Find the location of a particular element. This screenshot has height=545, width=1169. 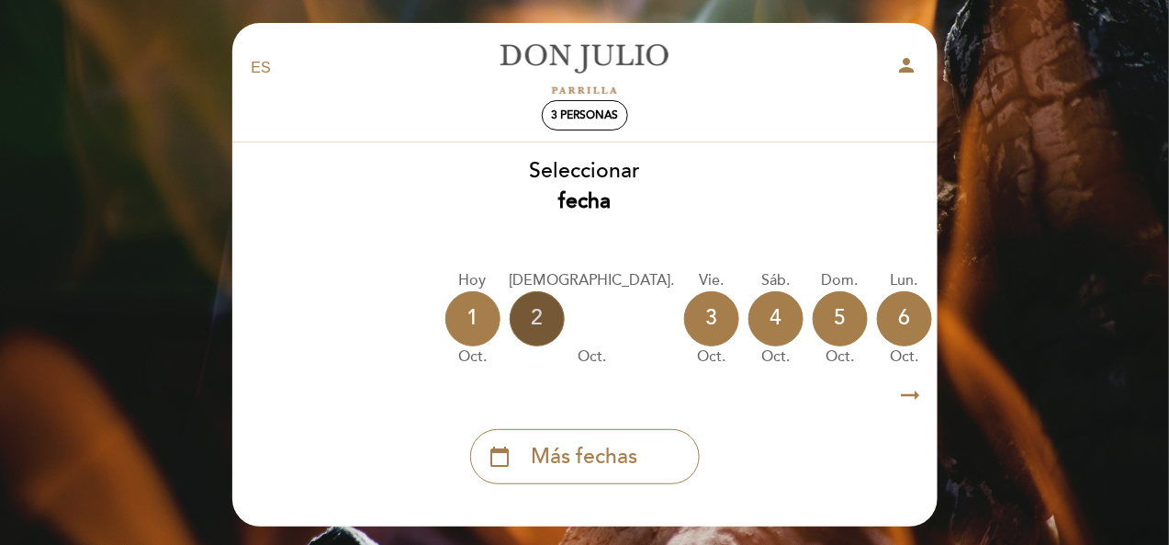

b: fecha is located at coordinates (584, 201).